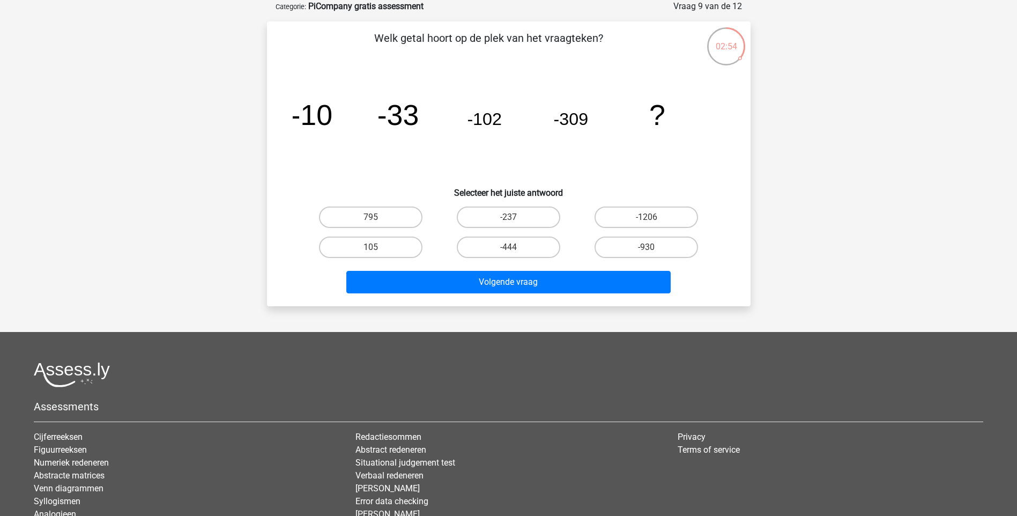 Image resolution: width=1017 pixels, height=516 pixels. What do you see at coordinates (726, 40) in the screenshot?
I see `div: 02:54` at bounding box center [726, 40].